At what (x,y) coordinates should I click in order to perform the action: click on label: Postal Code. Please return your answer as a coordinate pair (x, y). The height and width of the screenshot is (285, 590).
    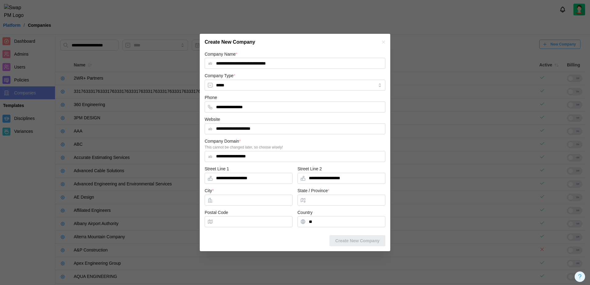
    Looking at the image, I should click on (216, 213).